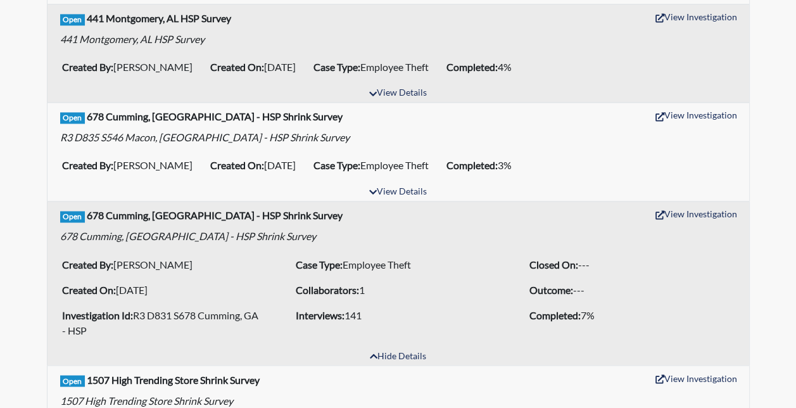 The width and height of the screenshot is (796, 408). Describe the element at coordinates (327, 289) in the screenshot. I see `b: Collaborators:` at that location.